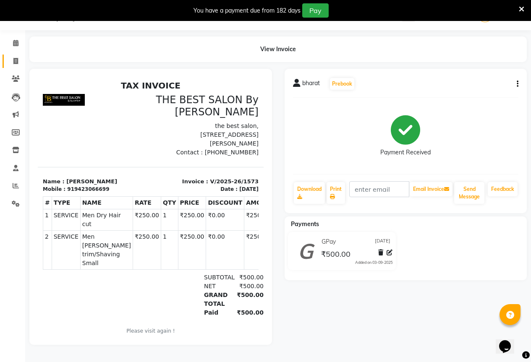 This screenshot has width=531, height=362. I want to click on span: Men Dry Hair cut, so click(69, 143).